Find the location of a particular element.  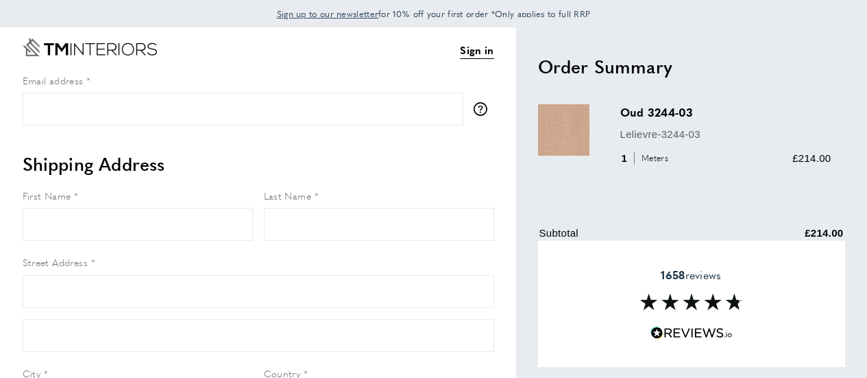

h3: Oud 3244-03 is located at coordinates (726, 112).